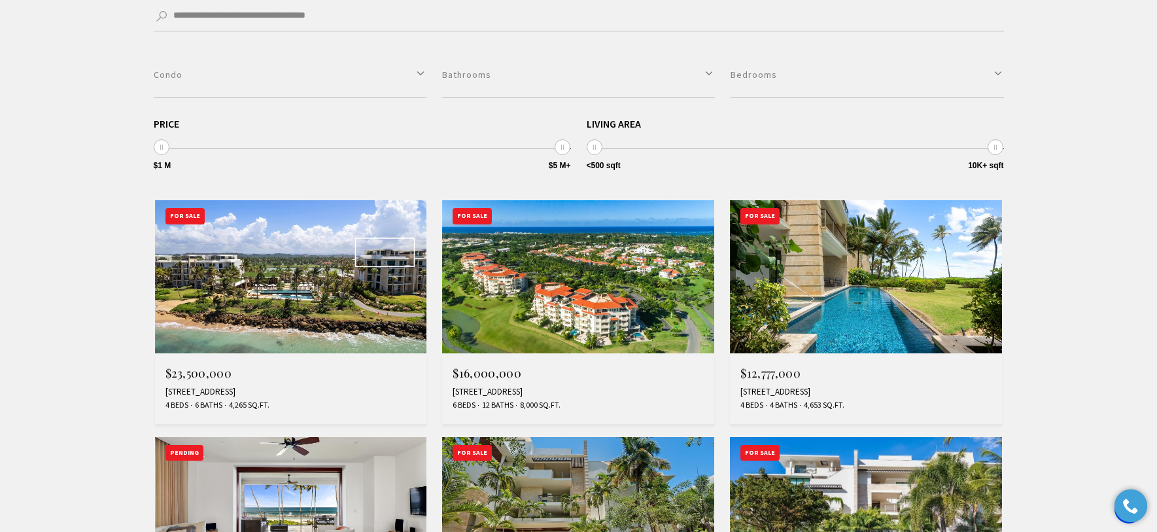 The image size is (1157, 532). What do you see at coordinates (184, 453) in the screenshot?
I see `div: Pending` at bounding box center [184, 453].